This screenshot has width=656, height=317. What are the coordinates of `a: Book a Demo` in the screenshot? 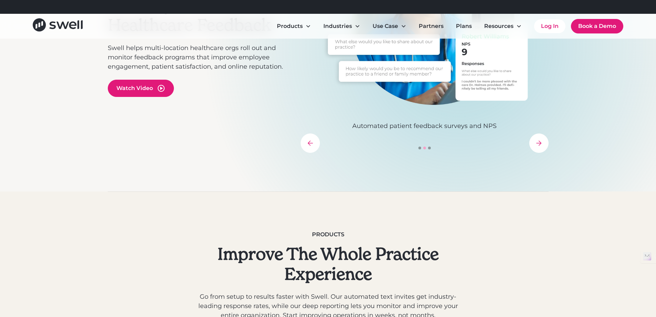 It's located at (597, 26).